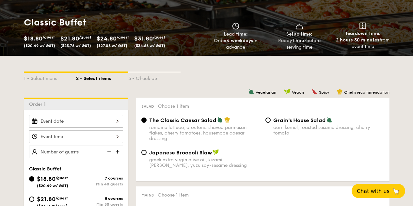 The height and width of the screenshot is (206, 413). Describe the element at coordinates (112, 46) in the screenshot. I see `span: ($27.03 w/ GST)` at that location.